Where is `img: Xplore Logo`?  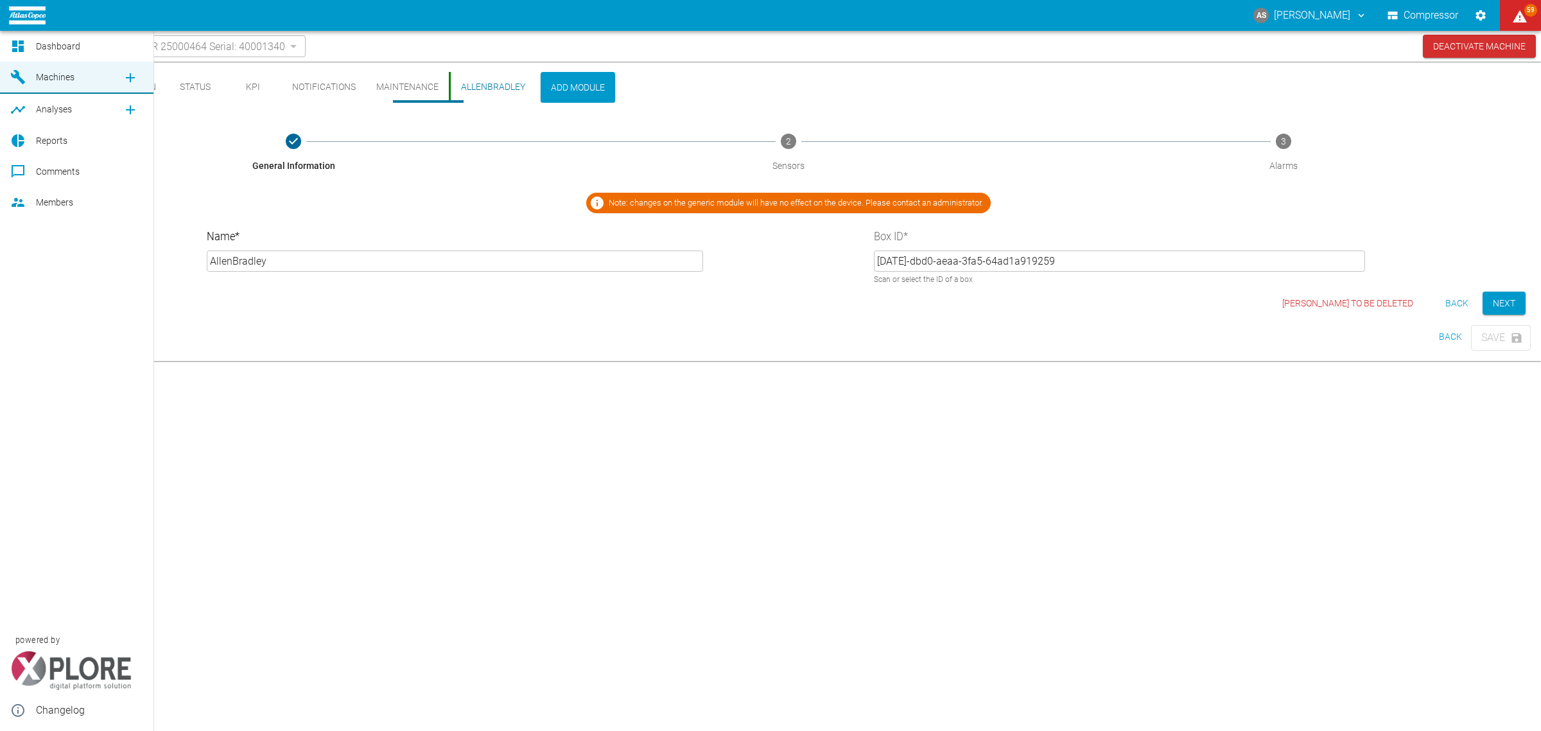
img: Xplore Logo is located at coordinates (71, 671).